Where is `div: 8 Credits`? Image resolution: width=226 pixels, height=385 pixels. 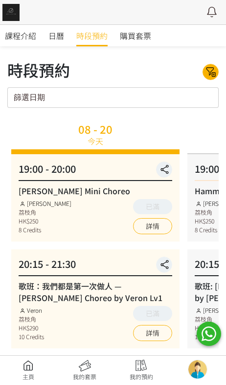
div: 8 Credits is located at coordinates (45, 230).